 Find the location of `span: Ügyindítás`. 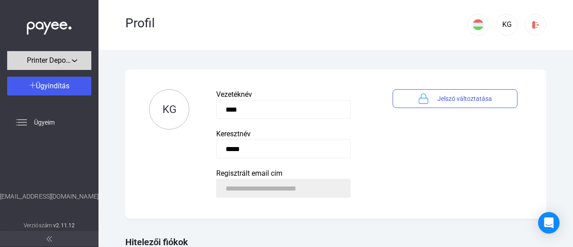

span: Ügyindítás is located at coordinates (52, 86).